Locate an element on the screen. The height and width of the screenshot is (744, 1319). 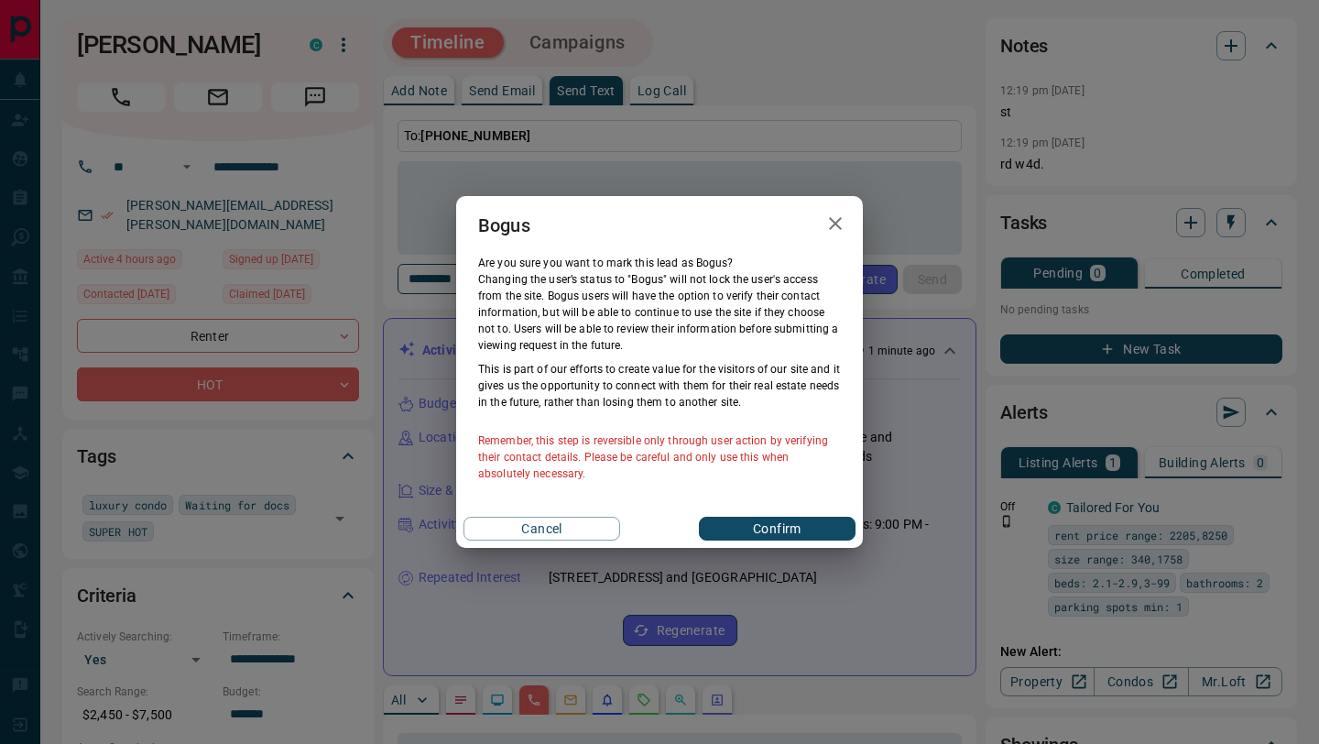
button: Cancel is located at coordinates (541, 528).